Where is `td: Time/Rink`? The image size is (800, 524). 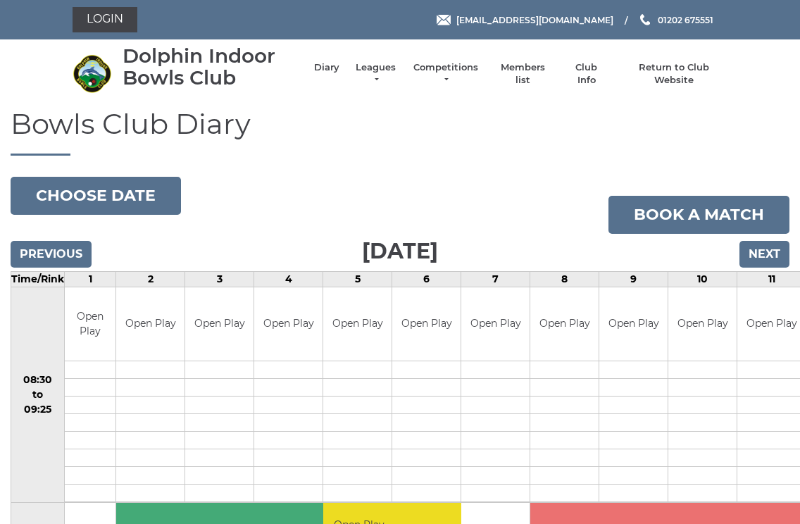
td: Time/Rink is located at coordinates (38, 279).